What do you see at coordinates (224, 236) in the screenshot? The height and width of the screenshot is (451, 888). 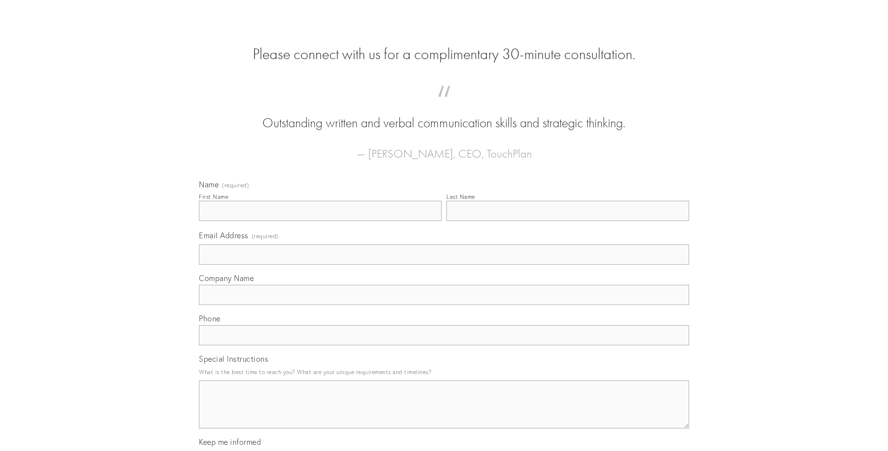 I see `span: Email Address` at bounding box center [224, 236].